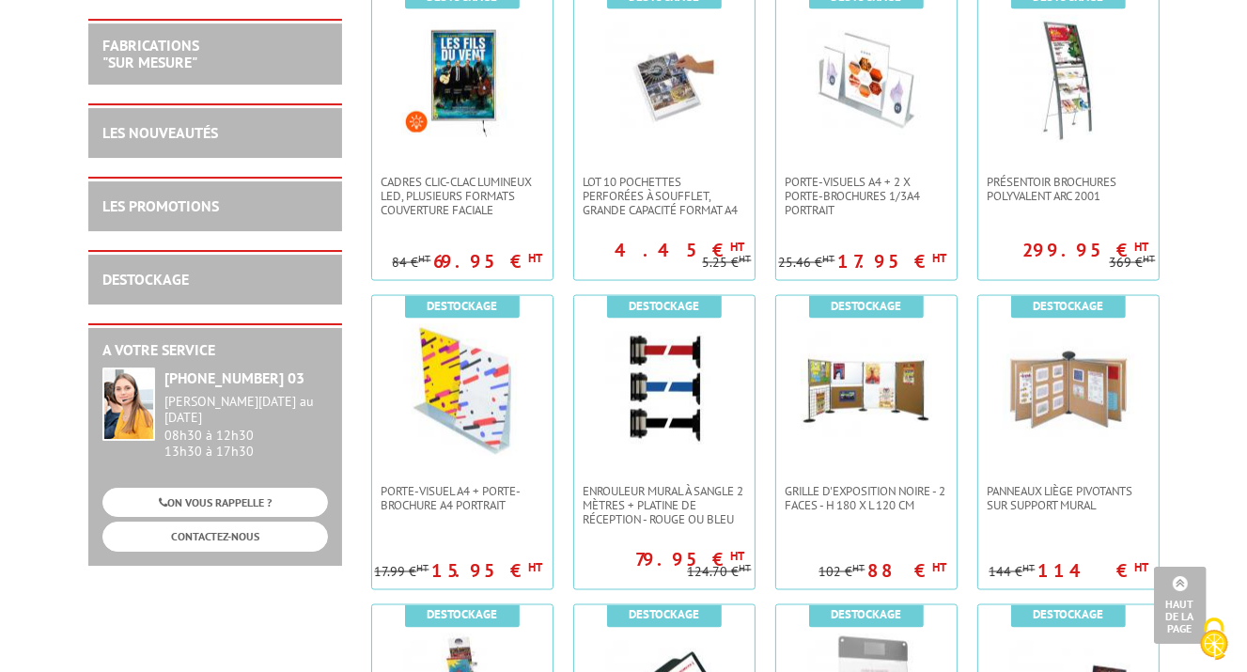  I want to click on img: Grille d'exposition noire - 2 faces - H 180 x L 120 cm, so click(866, 390).